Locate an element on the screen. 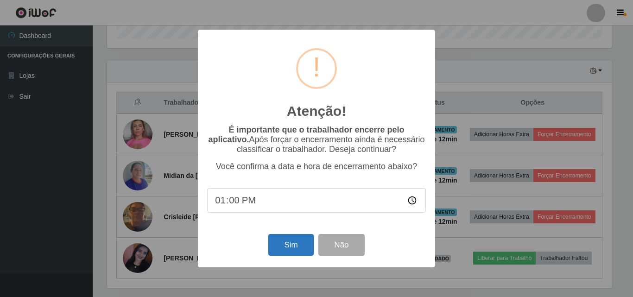  p: Após forçar o encerramento ainda é necessário classificar o trabalhador. Deseja continuar? is located at coordinates (317, 140).